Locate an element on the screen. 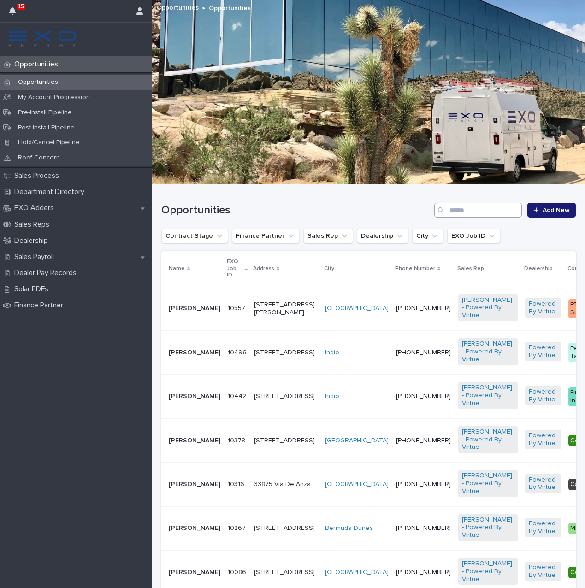 This screenshot has width=585, height=588. p: 10496 is located at coordinates (238, 352).